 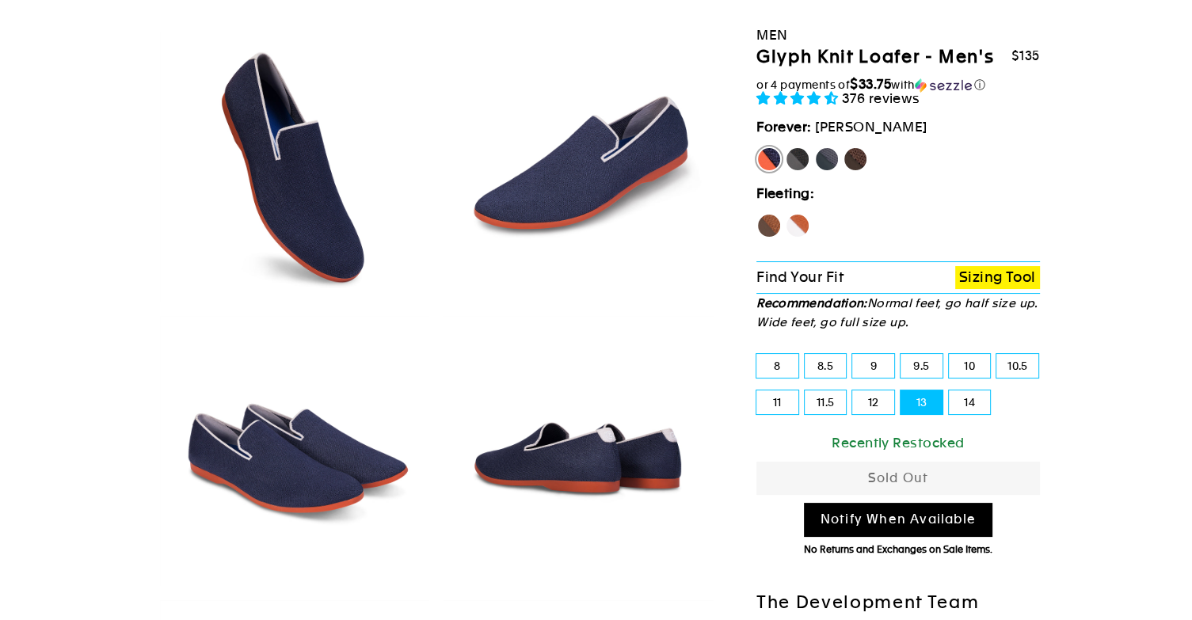 I want to click on label: 9, so click(x=873, y=366).